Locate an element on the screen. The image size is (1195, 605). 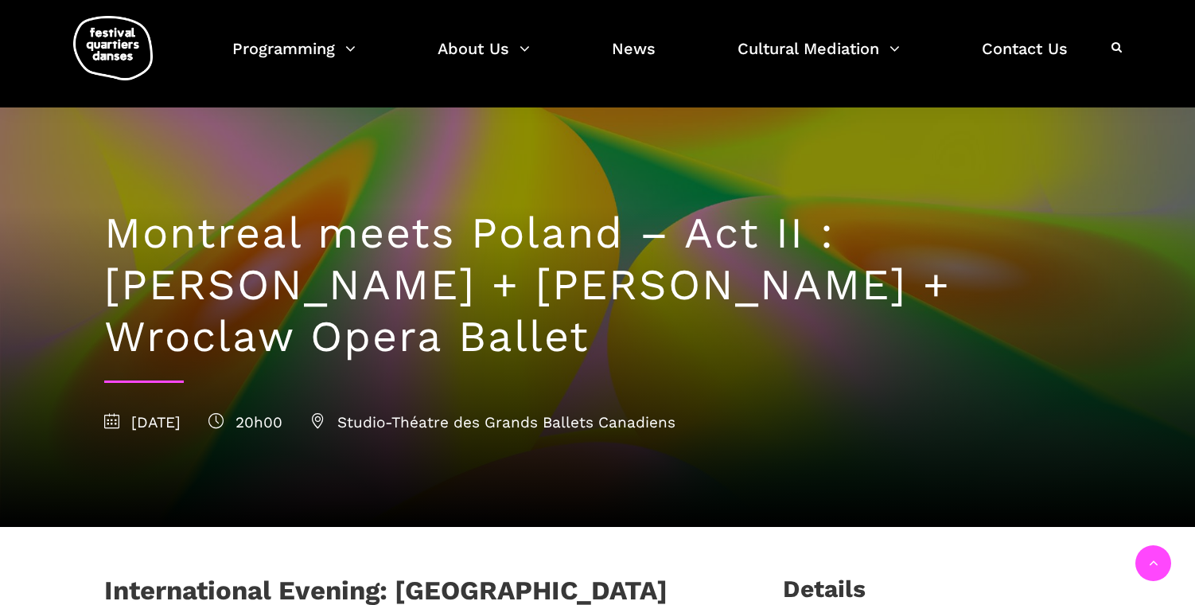
a: Programming is located at coordinates (294, 58).